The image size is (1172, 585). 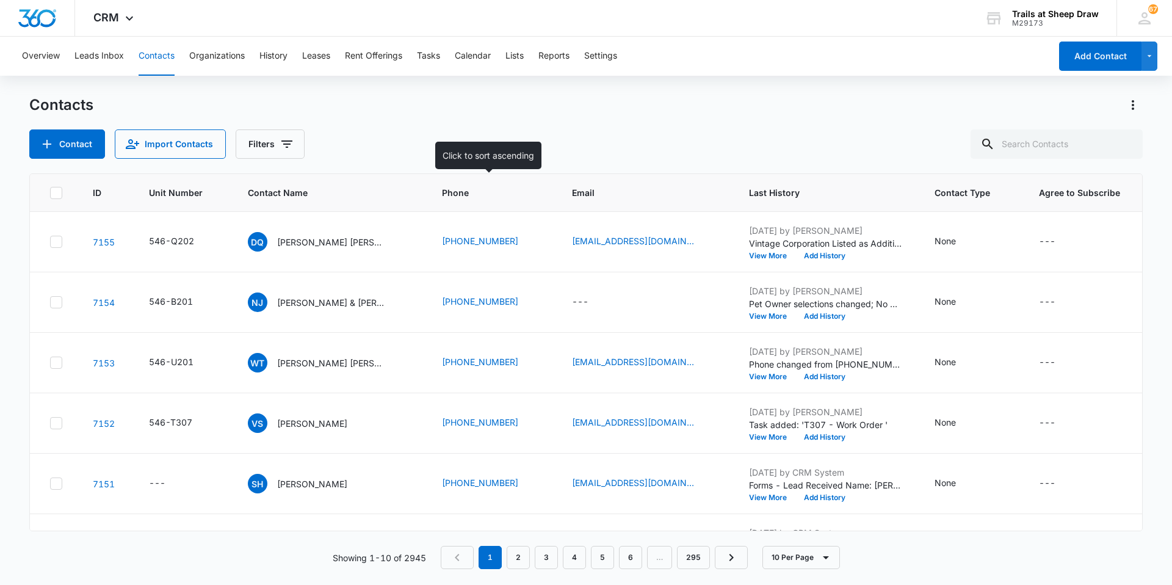 I want to click on div: Unit Number - 546-T307 - Select to Edit Field, so click(x=181, y=423).